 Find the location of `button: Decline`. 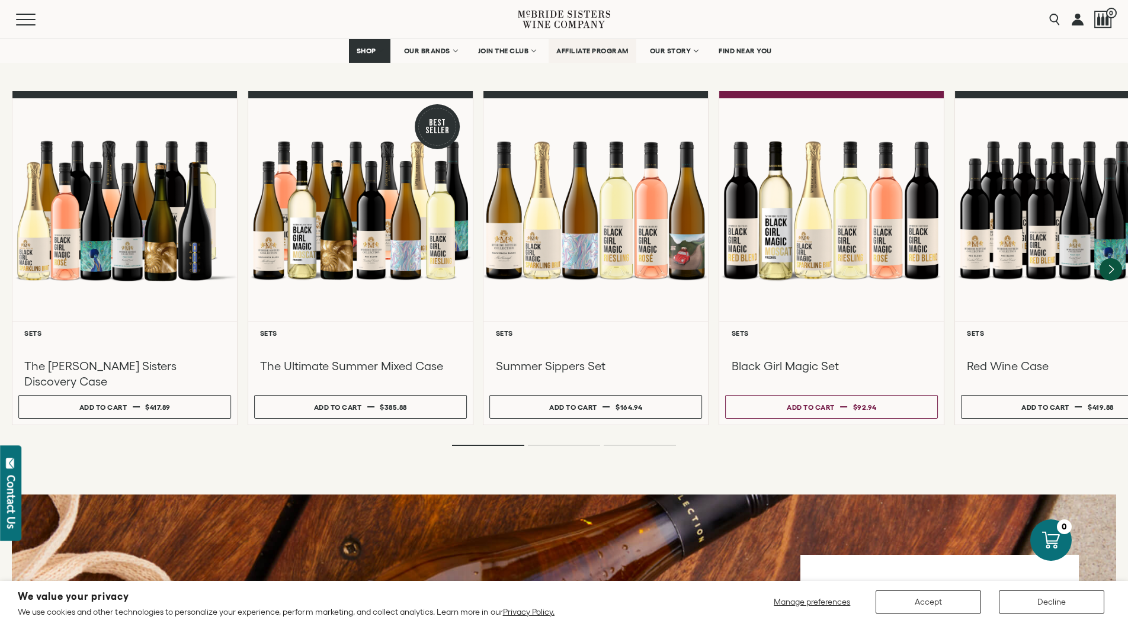

button: Decline is located at coordinates (1051, 602).